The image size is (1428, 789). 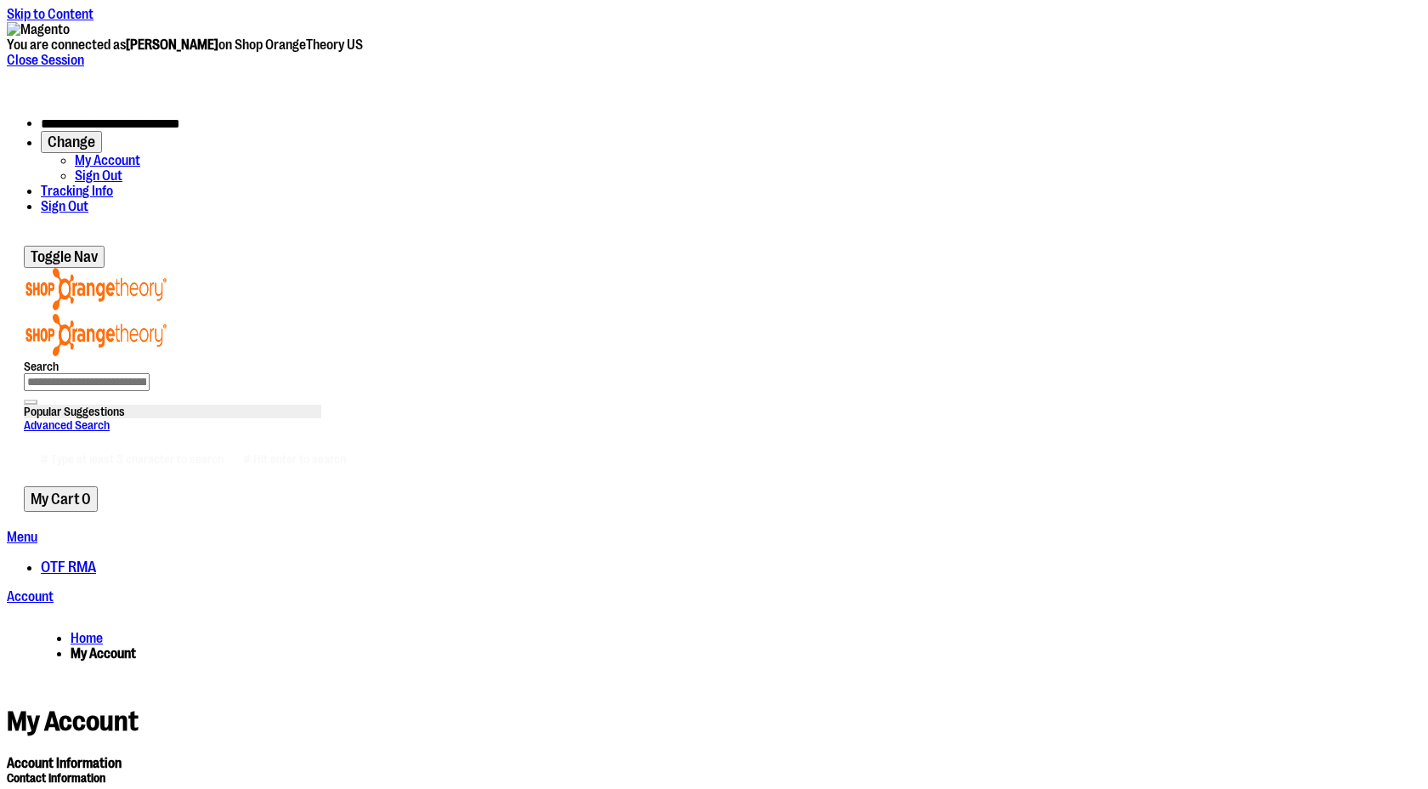 What do you see at coordinates (173, 411) in the screenshot?
I see `div: Popular Suggestions` at bounding box center [173, 411].